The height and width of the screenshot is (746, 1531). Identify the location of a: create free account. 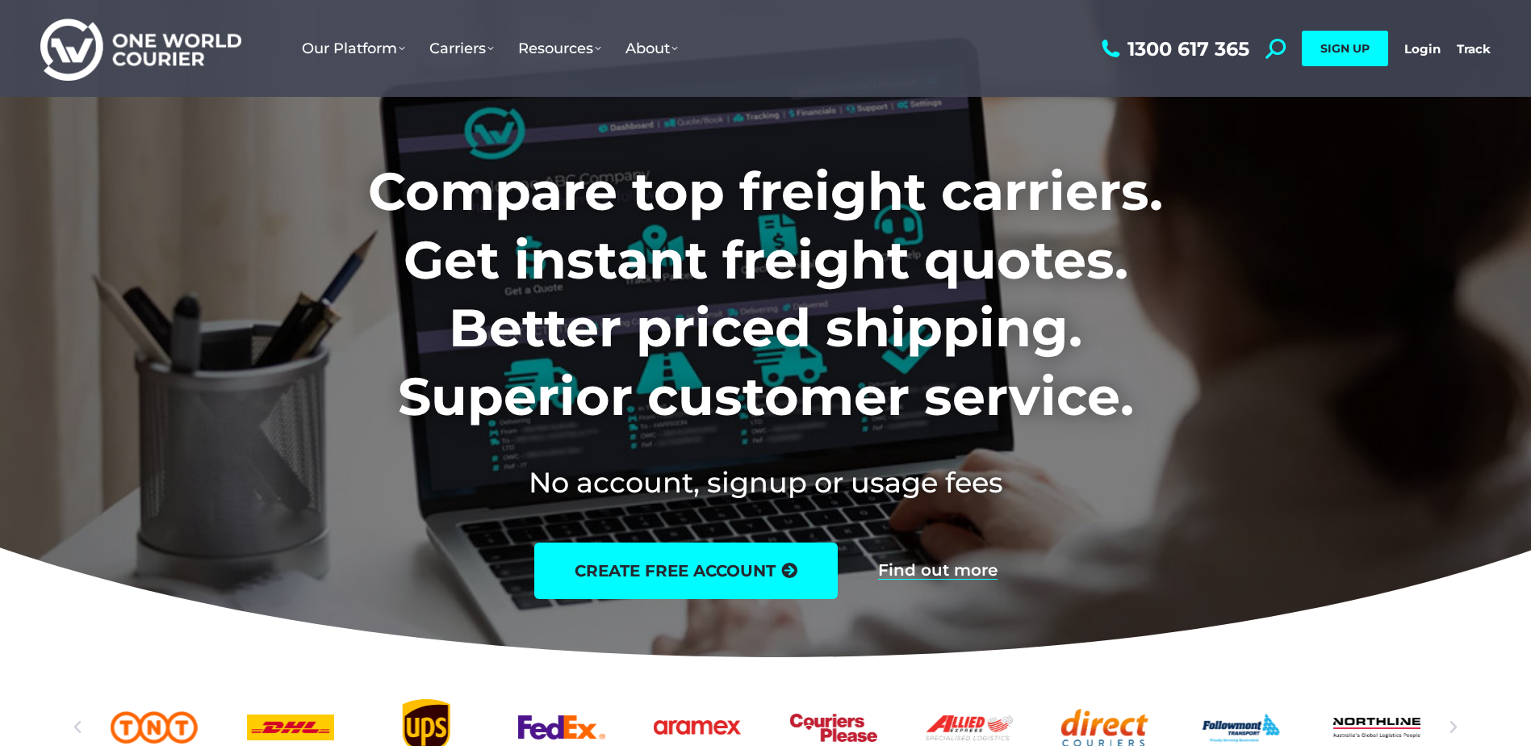
(686, 571).